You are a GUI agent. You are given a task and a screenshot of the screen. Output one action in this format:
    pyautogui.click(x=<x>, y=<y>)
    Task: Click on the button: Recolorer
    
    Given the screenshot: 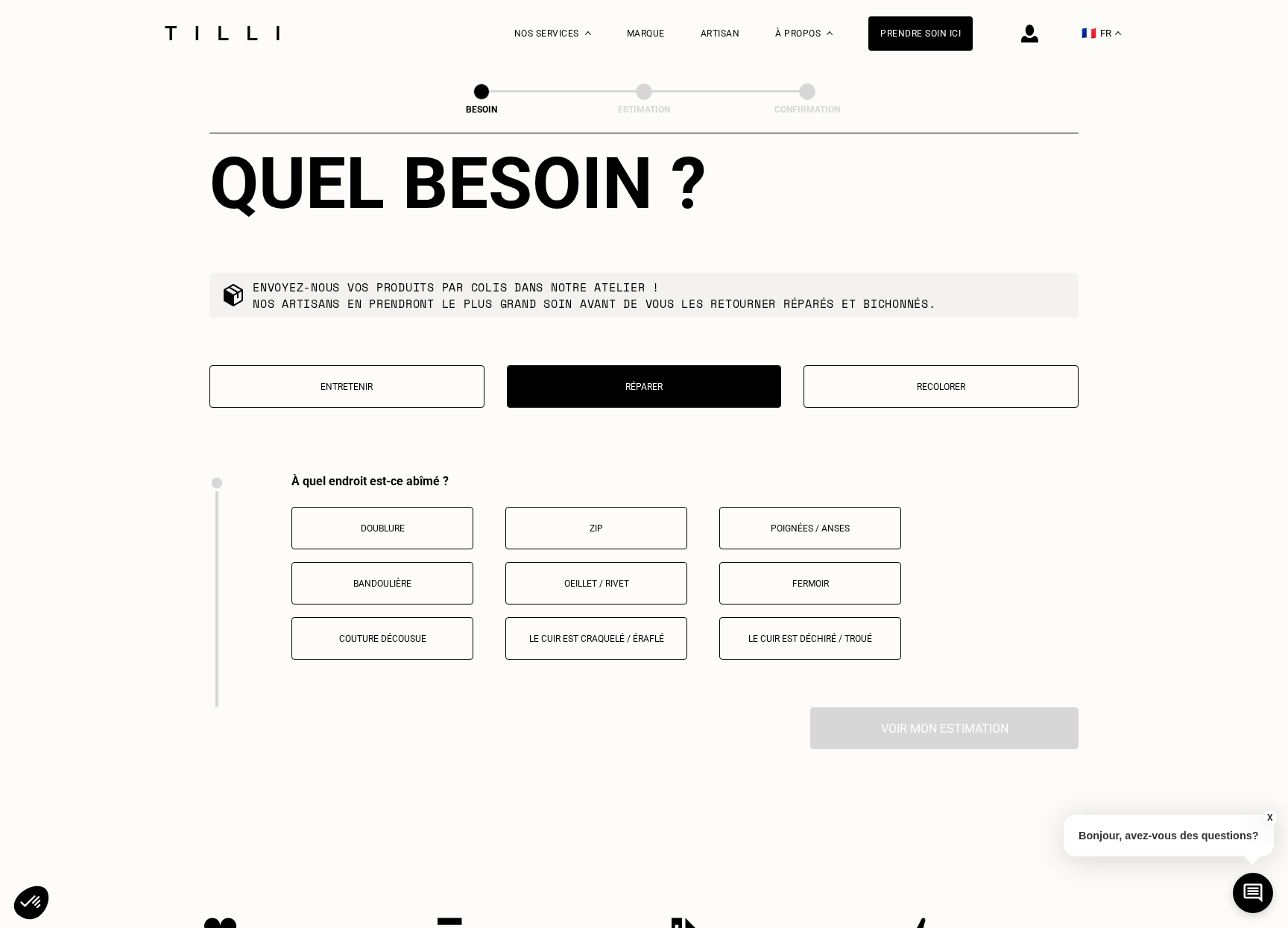 What is the action you would take?
    pyautogui.click(x=940, y=386)
    